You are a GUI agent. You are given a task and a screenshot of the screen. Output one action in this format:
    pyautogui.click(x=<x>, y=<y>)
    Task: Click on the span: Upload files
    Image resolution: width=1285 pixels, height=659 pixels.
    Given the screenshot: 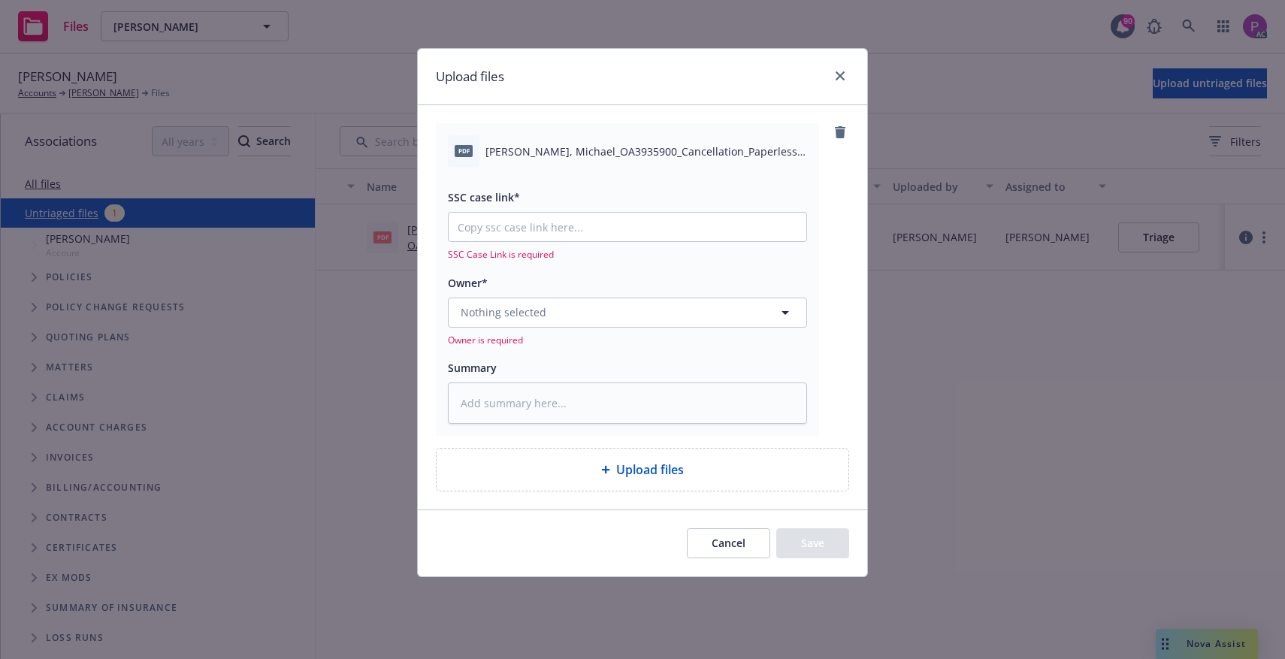 What is the action you would take?
    pyautogui.click(x=650, y=470)
    